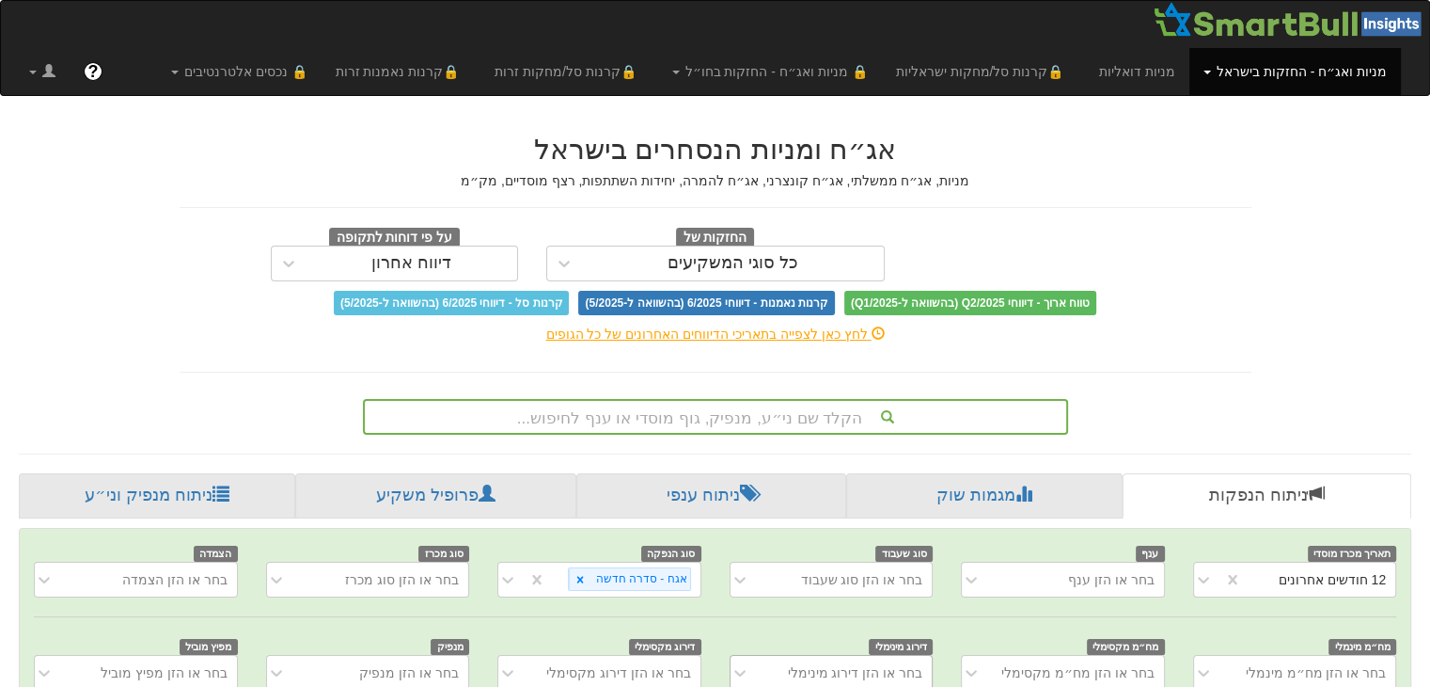 This screenshot has height=687, width=1430. I want to click on div: דיווח אחרון, so click(411, 263).